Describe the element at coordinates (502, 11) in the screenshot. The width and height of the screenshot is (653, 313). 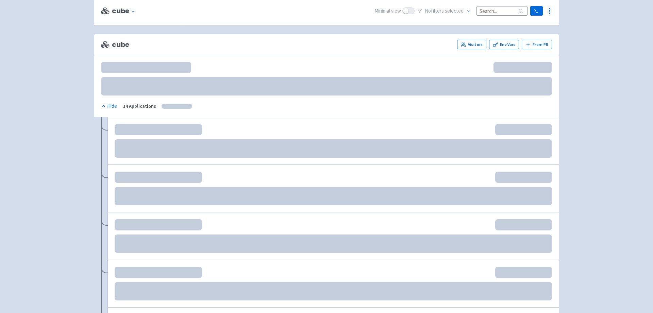
I see `input: Search...` at that location.